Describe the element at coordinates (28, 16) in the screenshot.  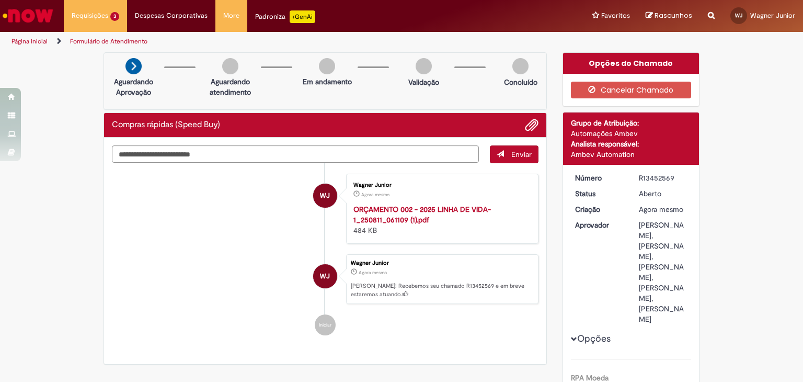
I see `img: ServiceNow` at that location.